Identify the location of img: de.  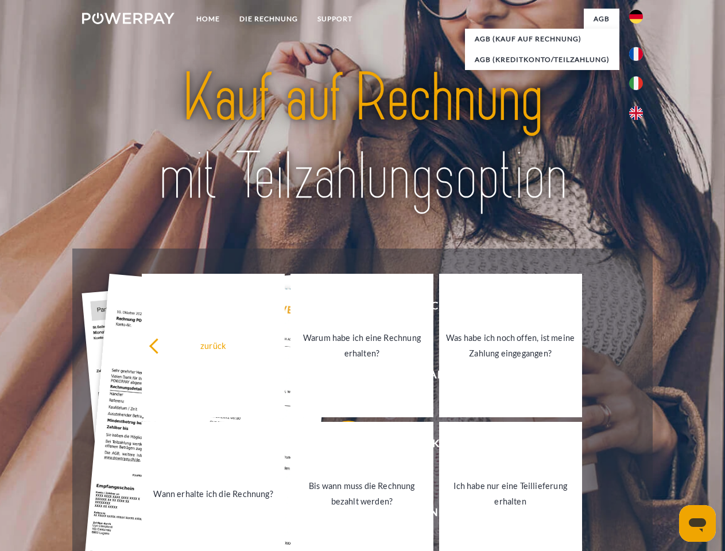
(636, 17).